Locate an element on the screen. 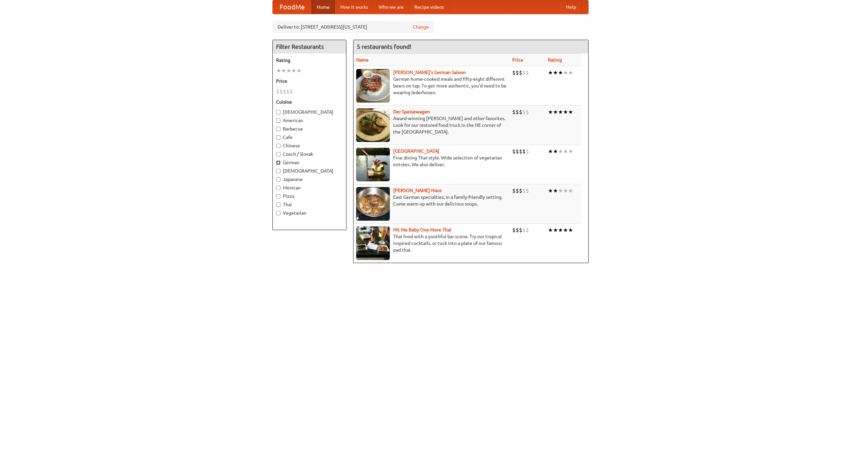  a: Help is located at coordinates (571, 7).